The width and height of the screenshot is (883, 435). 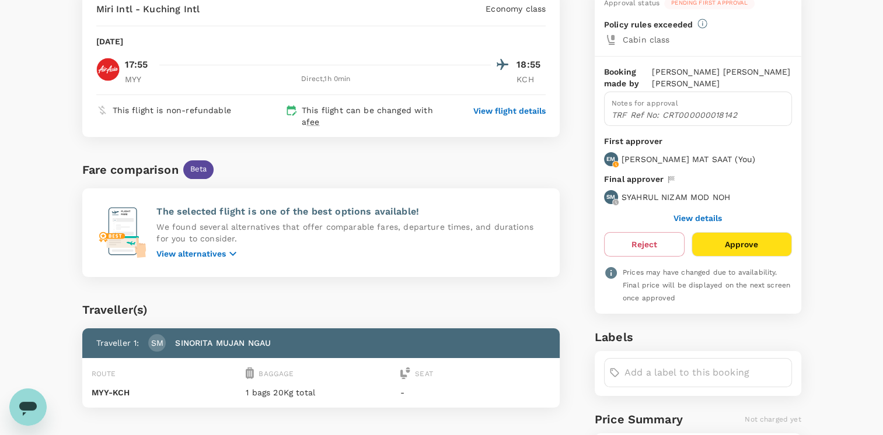 What do you see at coordinates (139, 79) in the screenshot?
I see `p: MYY` at bounding box center [139, 79].